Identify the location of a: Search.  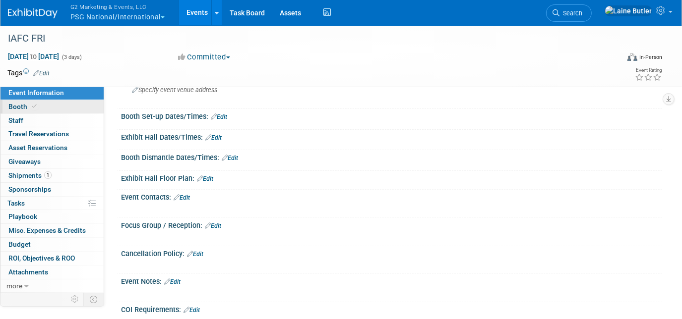
(569, 13).